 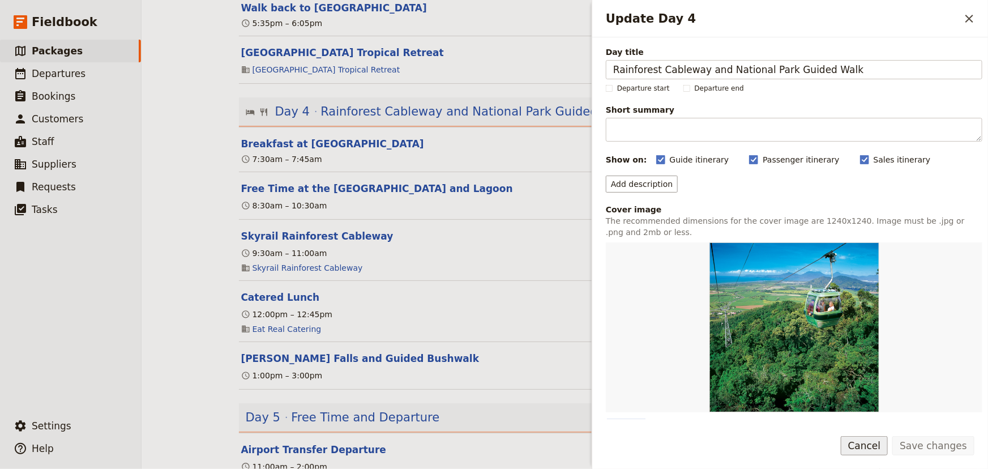 I want to click on div: 12:00pm – 12:45pm, so click(x=287, y=314).